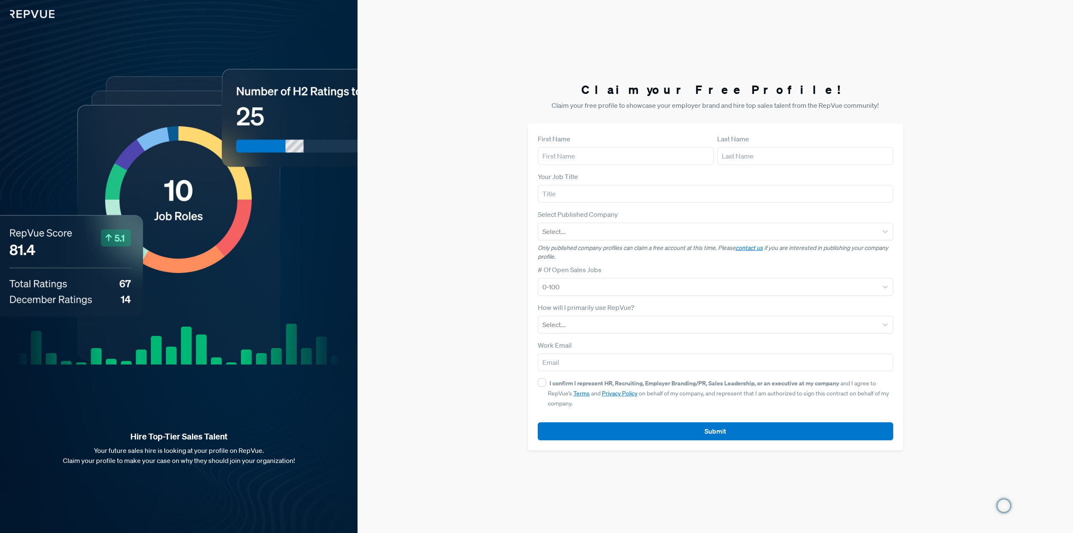  Describe the element at coordinates (716, 362) in the screenshot. I see `input: Email` at that location.